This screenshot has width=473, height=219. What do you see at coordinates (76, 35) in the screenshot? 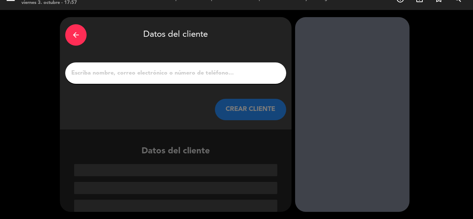
I see `i: arrow_back` at bounding box center [76, 35].